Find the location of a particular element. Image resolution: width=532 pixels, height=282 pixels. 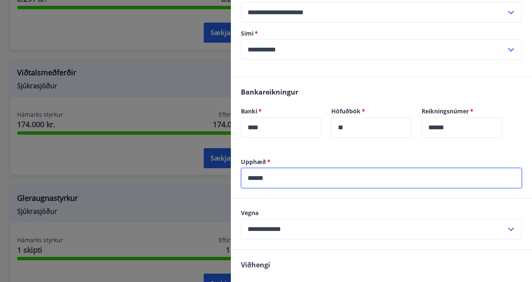

span: Viðhengi is located at coordinates (256, 265).